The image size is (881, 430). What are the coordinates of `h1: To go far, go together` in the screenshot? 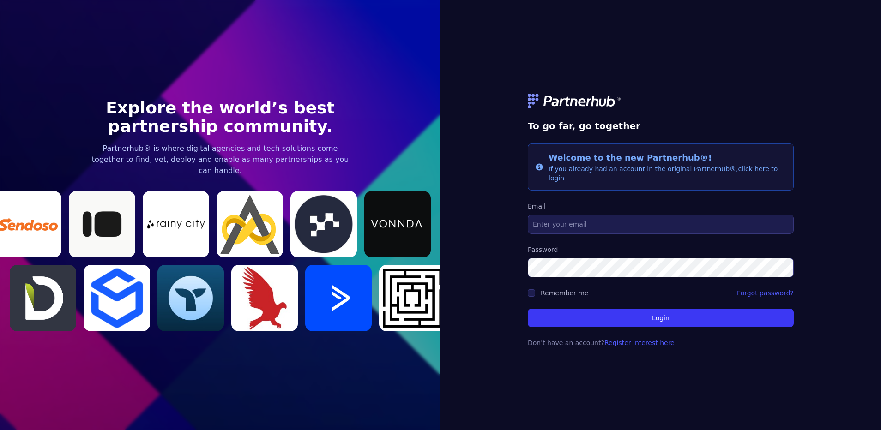 It's located at (660, 126).